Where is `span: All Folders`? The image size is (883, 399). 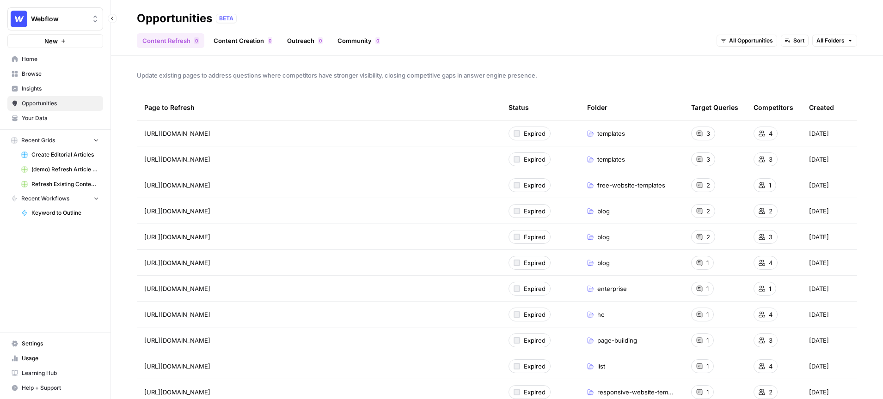
span: All Folders is located at coordinates (830, 41).